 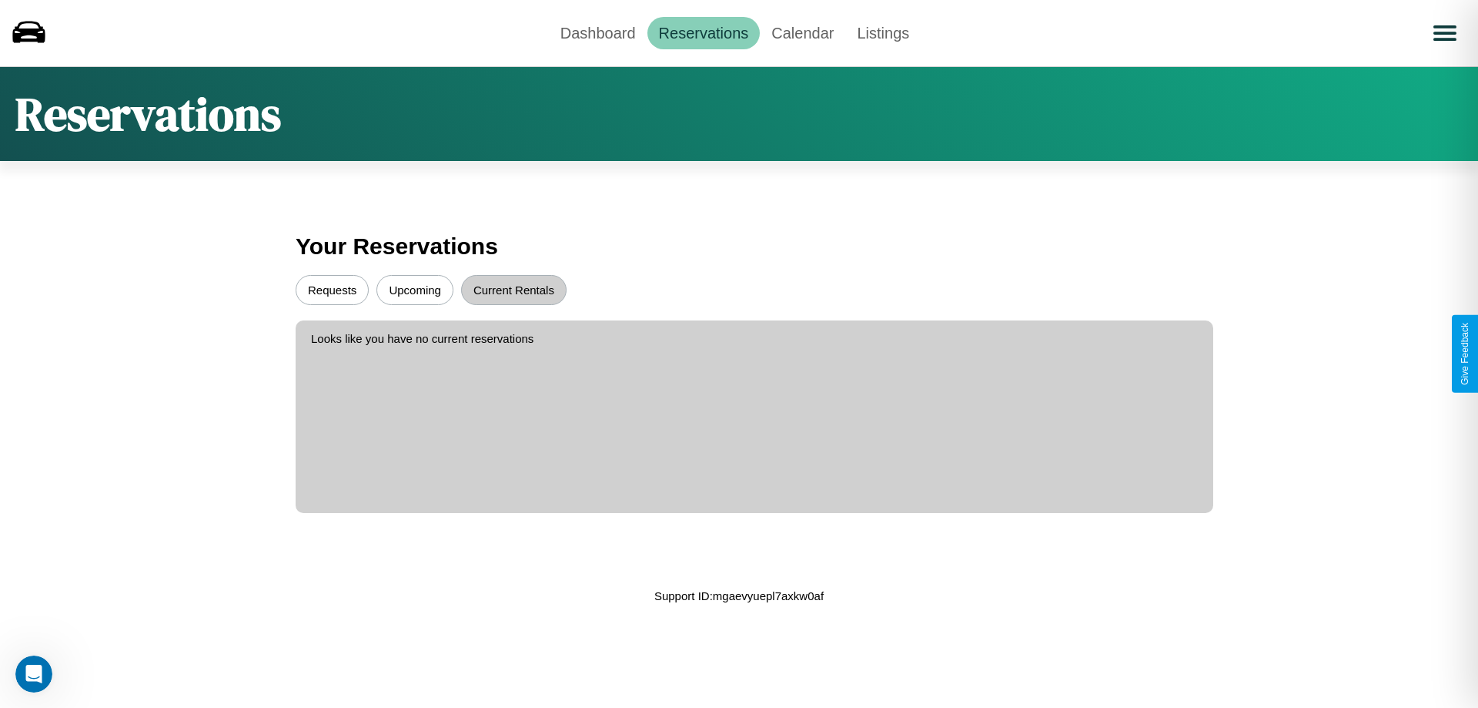 I want to click on a: Dashboard, so click(x=598, y=33).